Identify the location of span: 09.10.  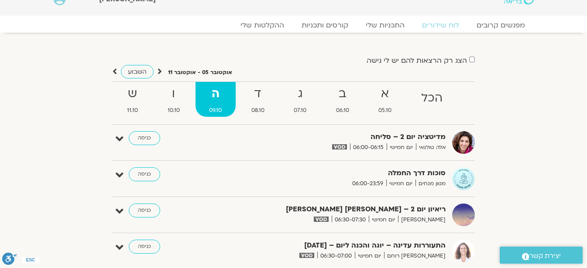
(216, 110).